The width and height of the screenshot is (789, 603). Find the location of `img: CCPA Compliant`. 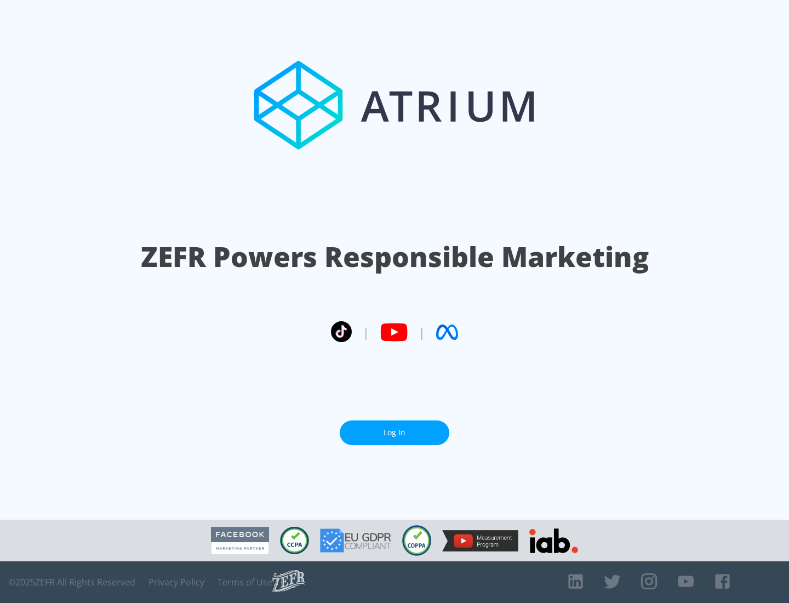

img: CCPA Compliant is located at coordinates (294, 541).